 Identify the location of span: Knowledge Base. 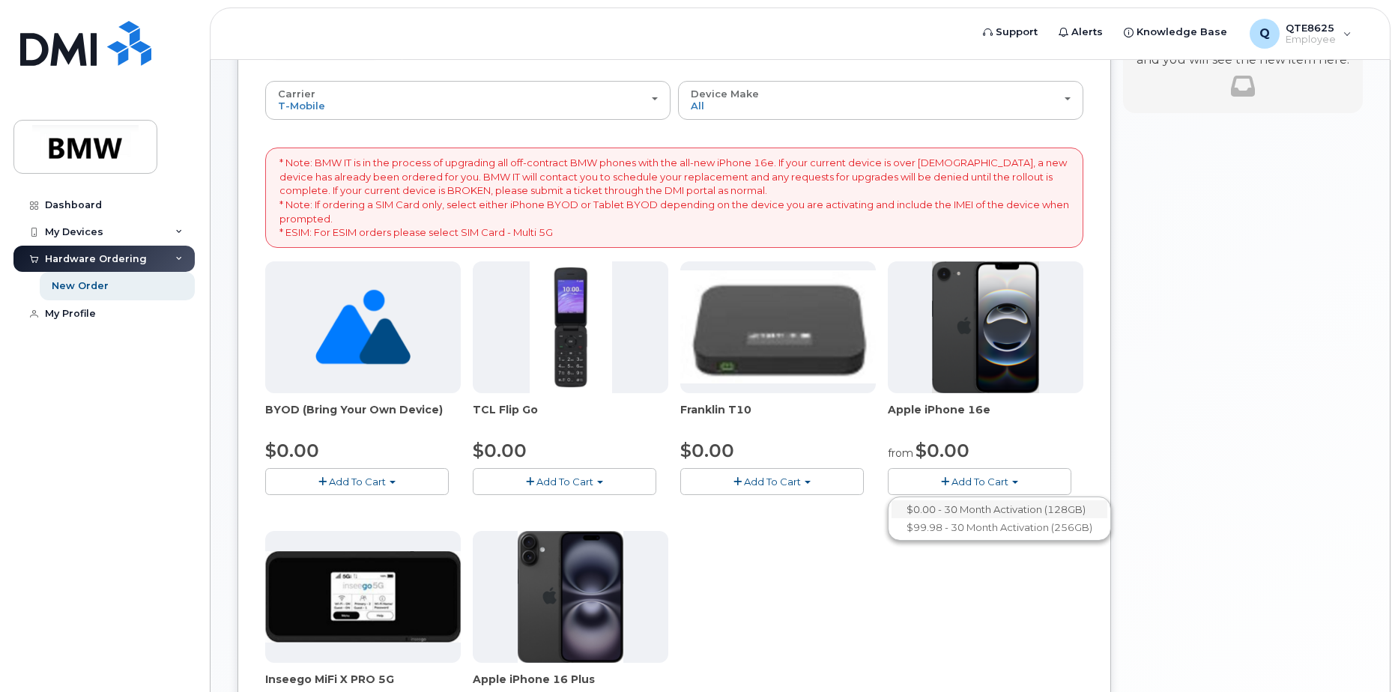
(1181, 32).